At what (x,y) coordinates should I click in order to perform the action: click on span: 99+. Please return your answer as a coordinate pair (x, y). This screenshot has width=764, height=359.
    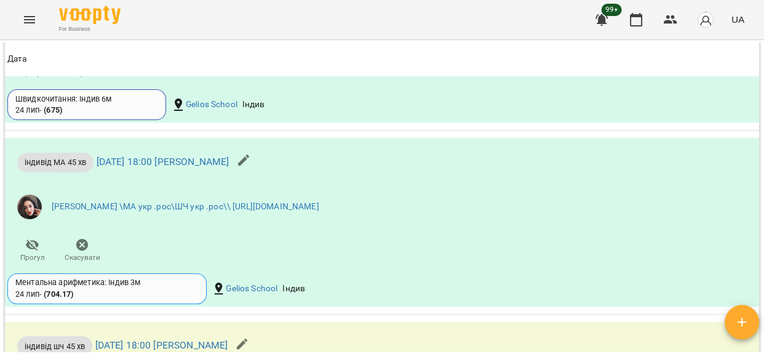
    Looking at the image, I should click on (612, 10).